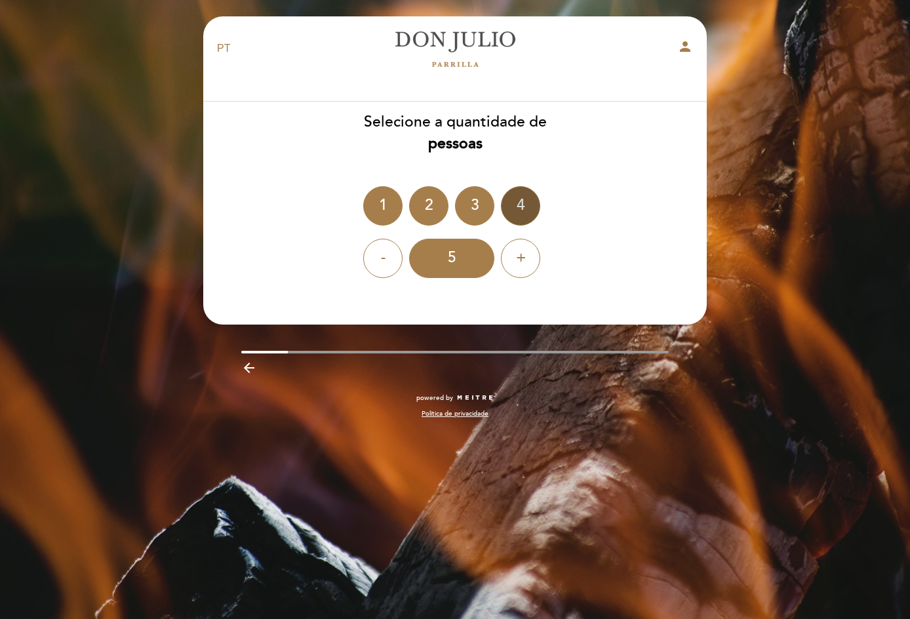 This screenshot has width=910, height=619. I want to click on i: person, so click(685, 47).